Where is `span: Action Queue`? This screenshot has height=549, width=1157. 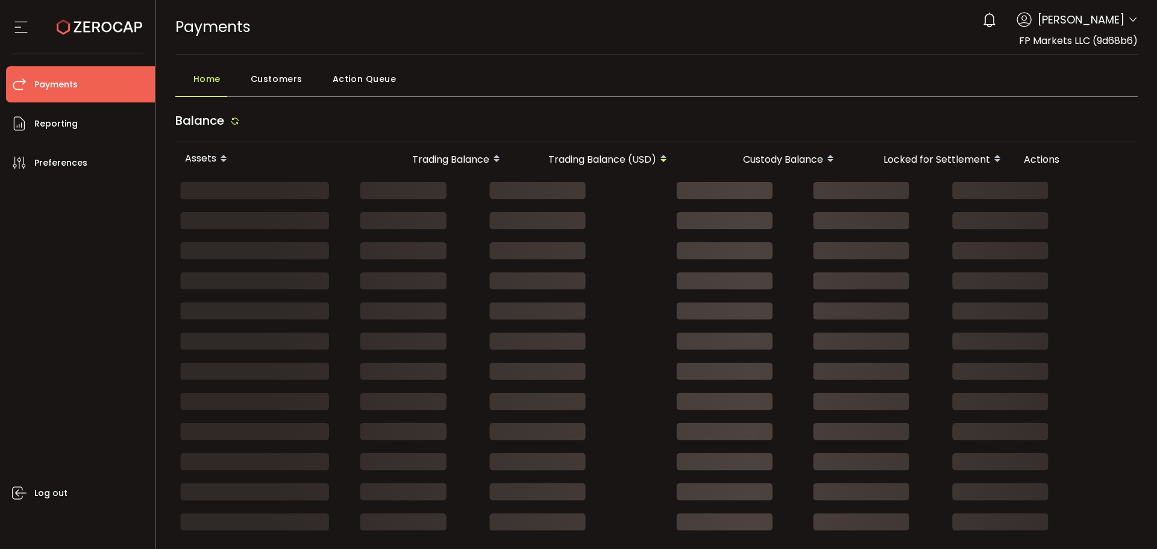 span: Action Queue is located at coordinates (365, 79).